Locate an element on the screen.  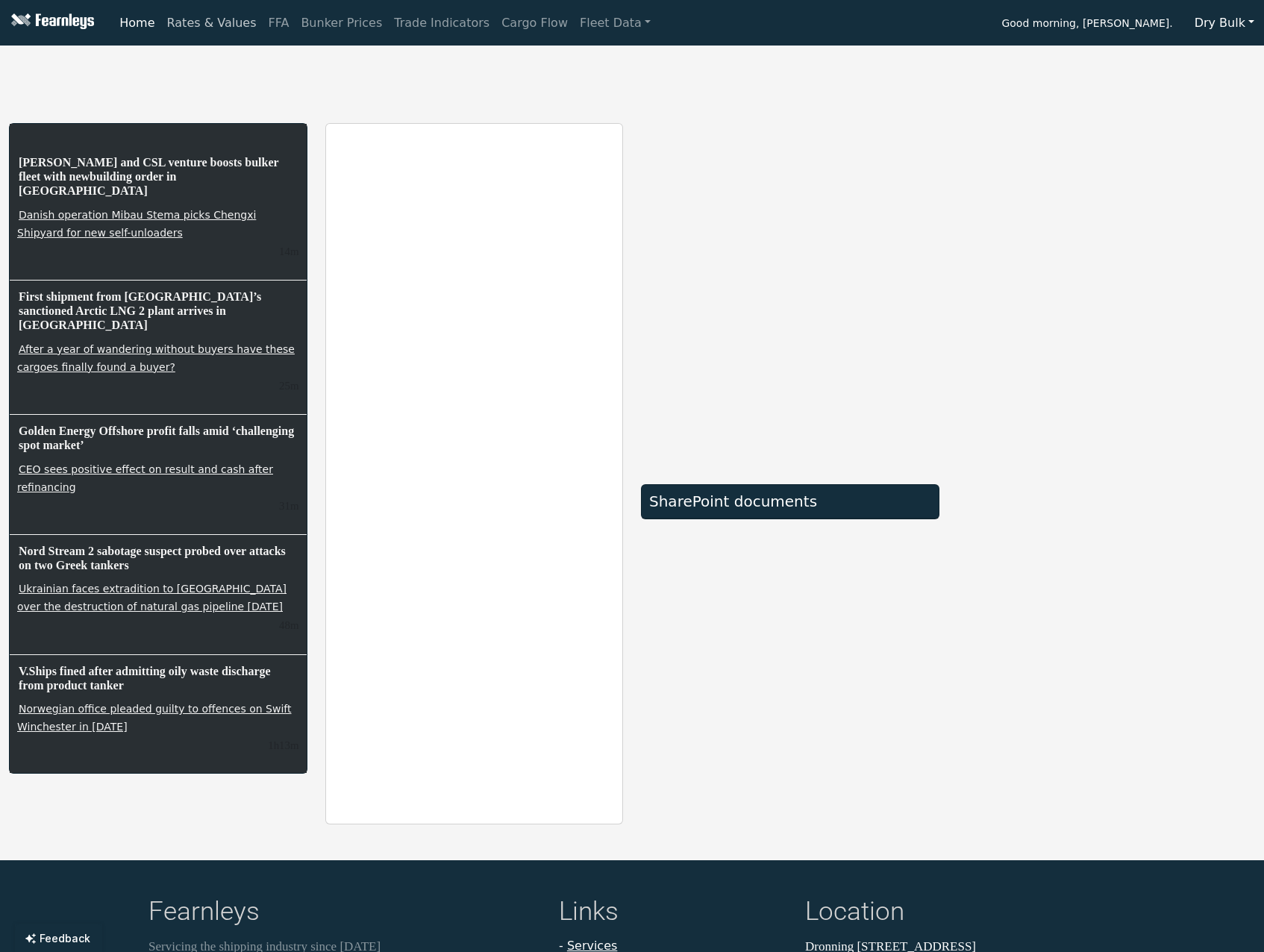
button: Dry Bulk is located at coordinates (1224, 23).